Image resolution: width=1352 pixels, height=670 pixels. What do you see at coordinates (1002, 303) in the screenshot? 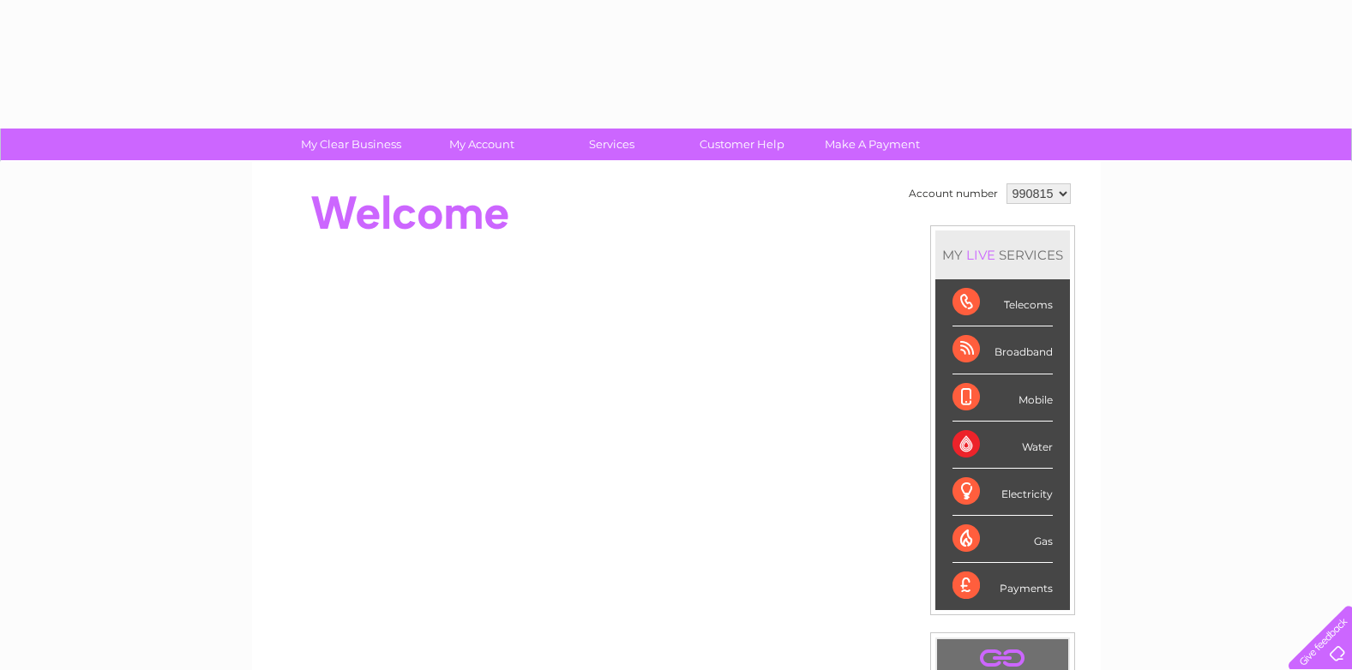
I see `div: Telecoms` at bounding box center [1002, 303].